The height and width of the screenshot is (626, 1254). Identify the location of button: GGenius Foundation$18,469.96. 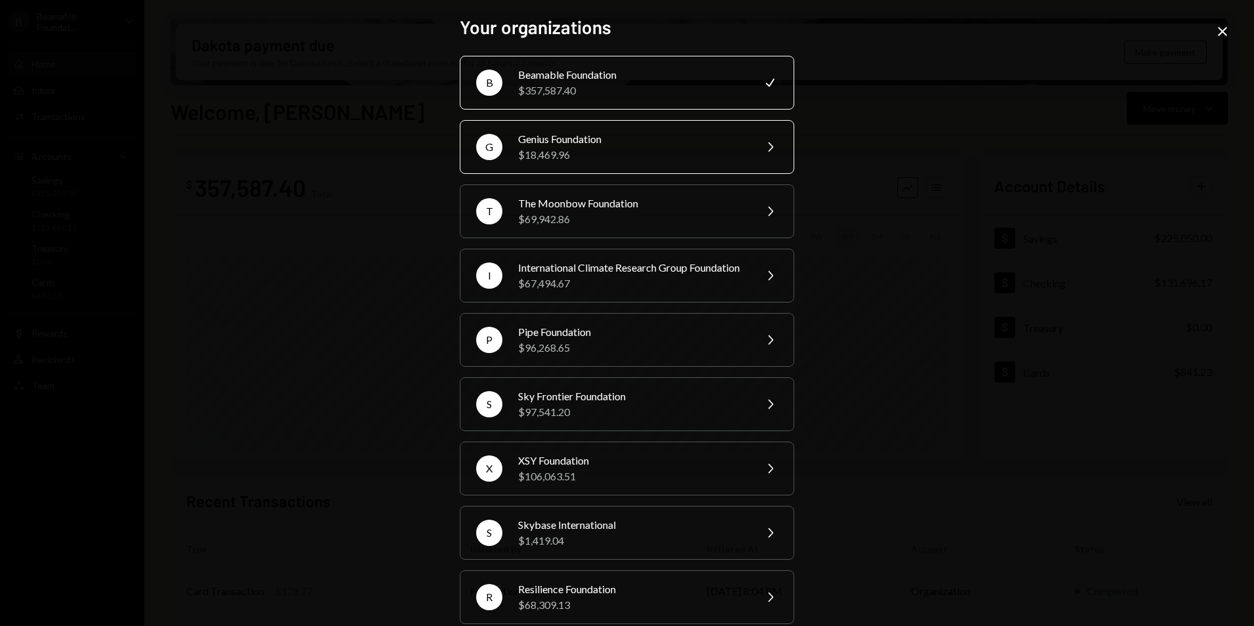
(627, 147).